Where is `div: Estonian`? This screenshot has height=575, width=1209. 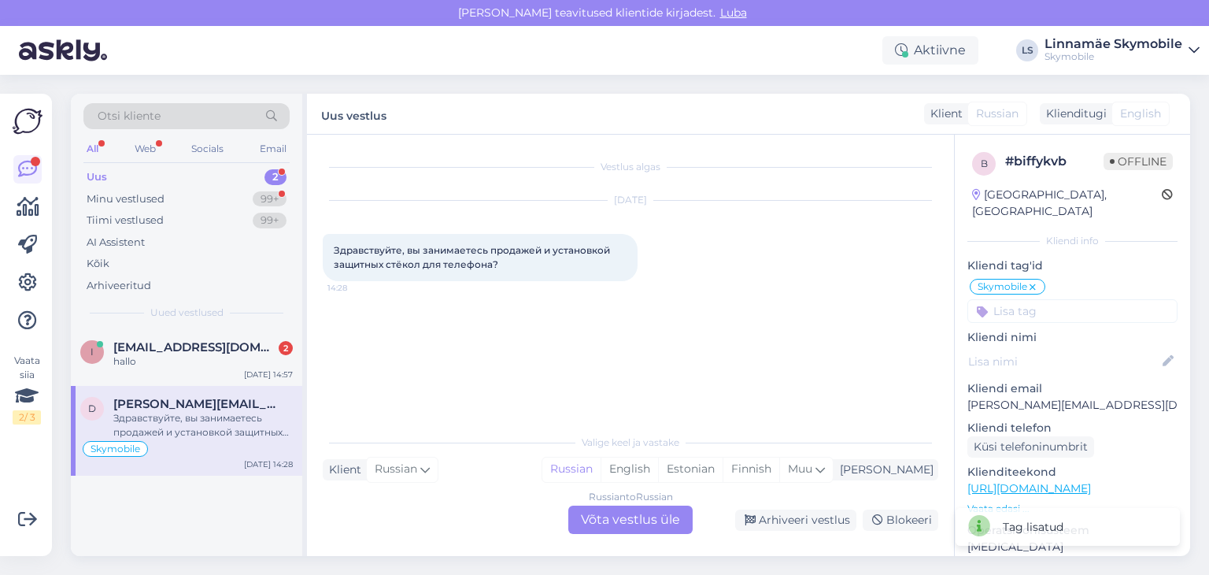
div: Estonian is located at coordinates (690, 469).